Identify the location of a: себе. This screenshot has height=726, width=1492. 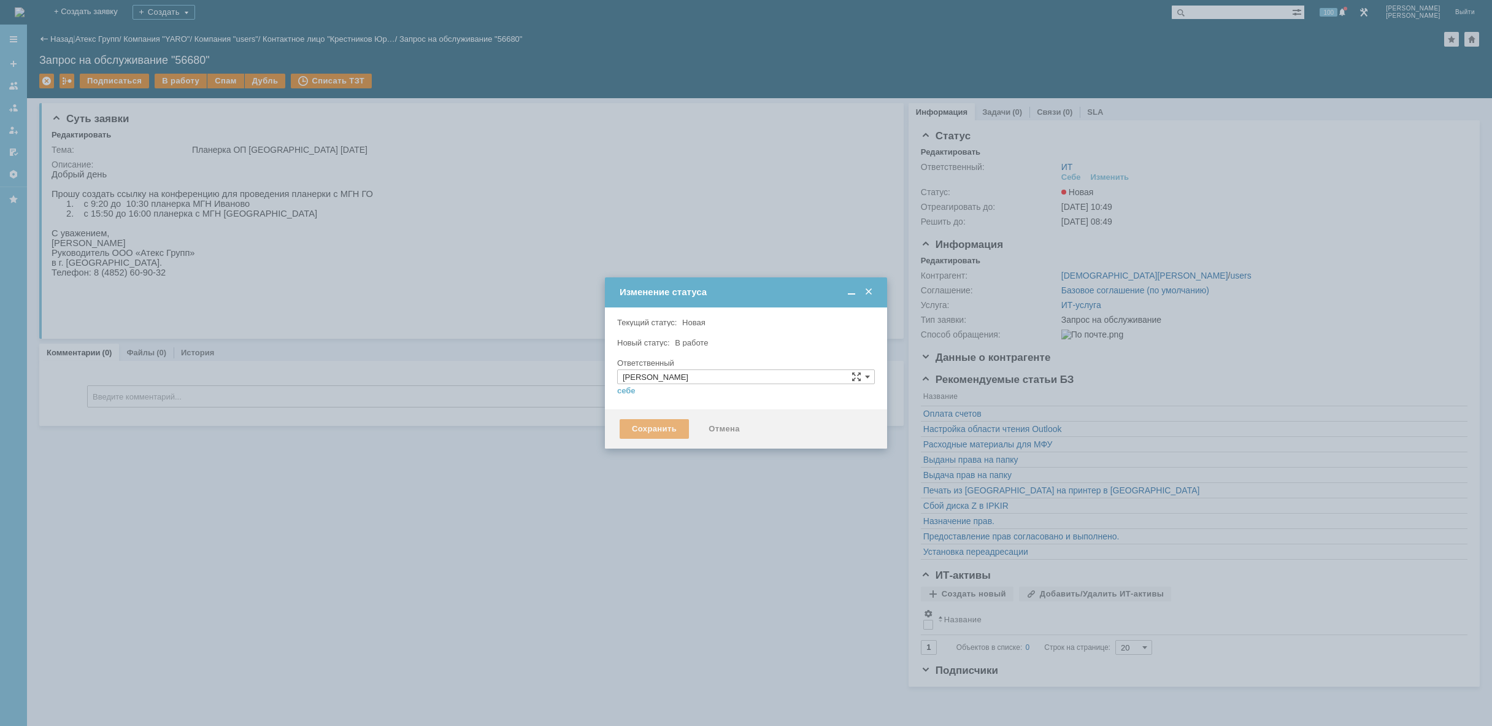
(627, 391).